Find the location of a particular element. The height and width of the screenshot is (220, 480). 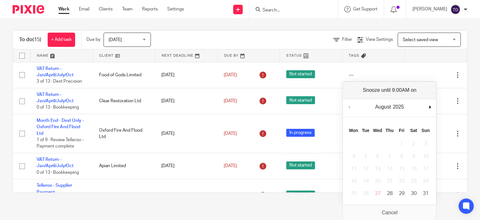

span: In progress is located at coordinates (301, 132).